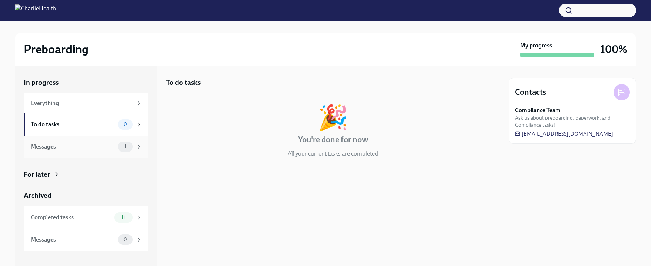  Describe the element at coordinates (86, 83) in the screenshot. I see `div: In progress` at that location.